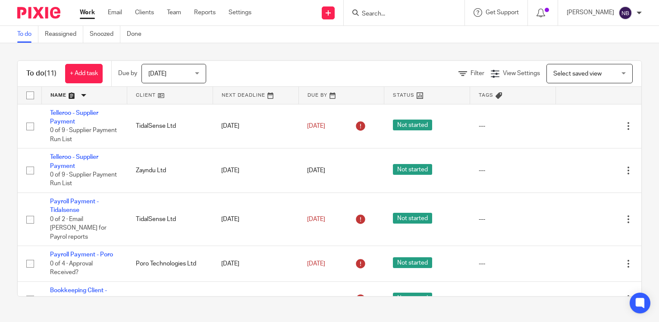 This screenshot has height=322, width=659. Describe the element at coordinates (50, 73) in the screenshot. I see `span: (11)` at that location.